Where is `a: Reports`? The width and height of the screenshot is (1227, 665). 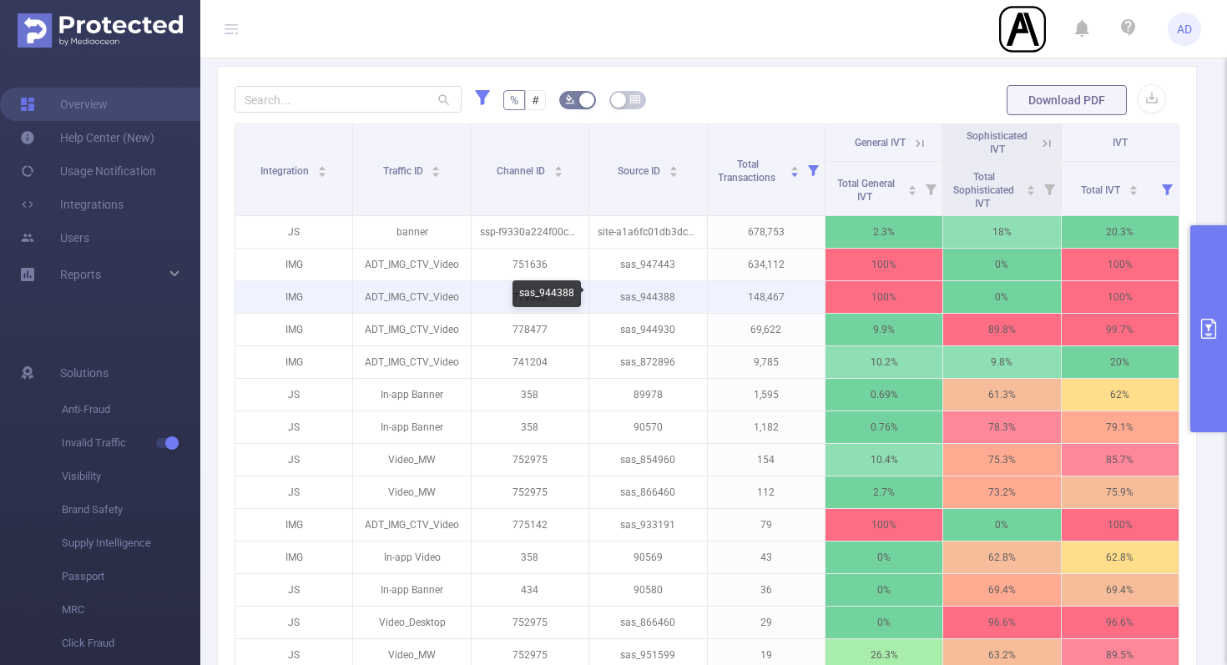 a: Reports is located at coordinates (80, 275).